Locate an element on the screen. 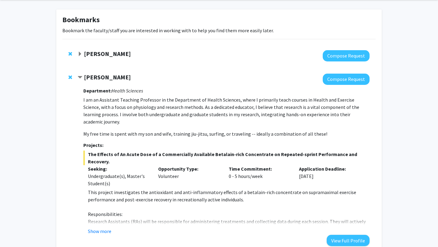 This screenshot has width=438, height=247. p: Research Assistants (RAs) will be responsible for administering treatments and collecting data du... is located at coordinates (229, 225).